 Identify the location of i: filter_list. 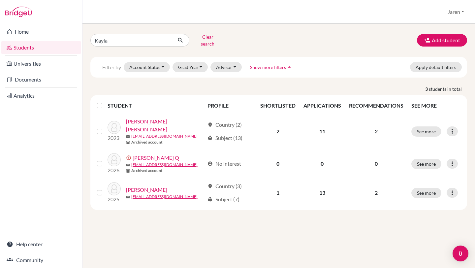
(98, 67).